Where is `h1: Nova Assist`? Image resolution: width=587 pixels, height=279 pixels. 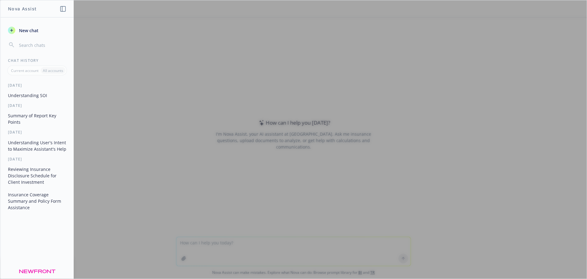
h1: Nova Assist is located at coordinates (22, 9).